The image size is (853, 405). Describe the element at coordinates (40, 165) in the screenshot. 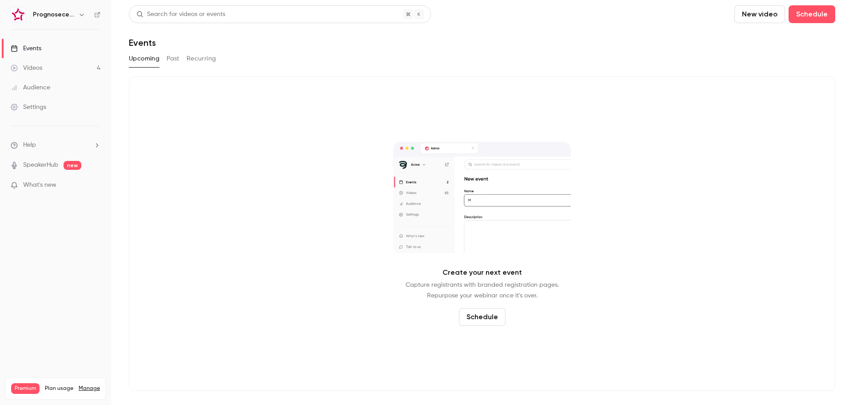

I see `a: SpeakerHub` at that location.